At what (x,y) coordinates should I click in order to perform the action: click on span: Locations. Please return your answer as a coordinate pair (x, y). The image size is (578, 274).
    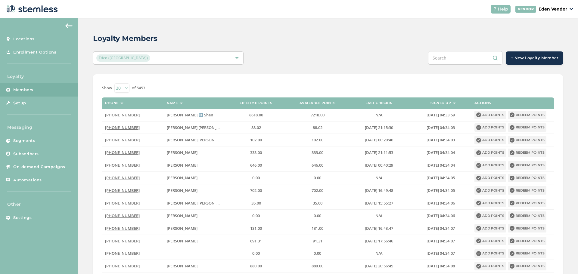
    Looking at the image, I should click on (24, 39).